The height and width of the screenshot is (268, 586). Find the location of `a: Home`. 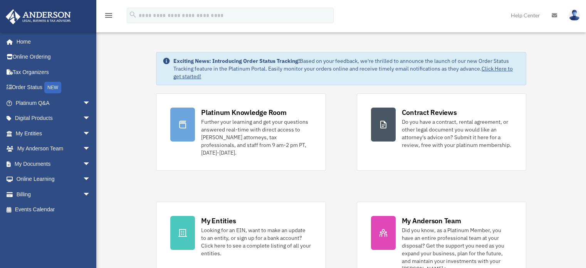

a: Home is located at coordinates (52, 42).